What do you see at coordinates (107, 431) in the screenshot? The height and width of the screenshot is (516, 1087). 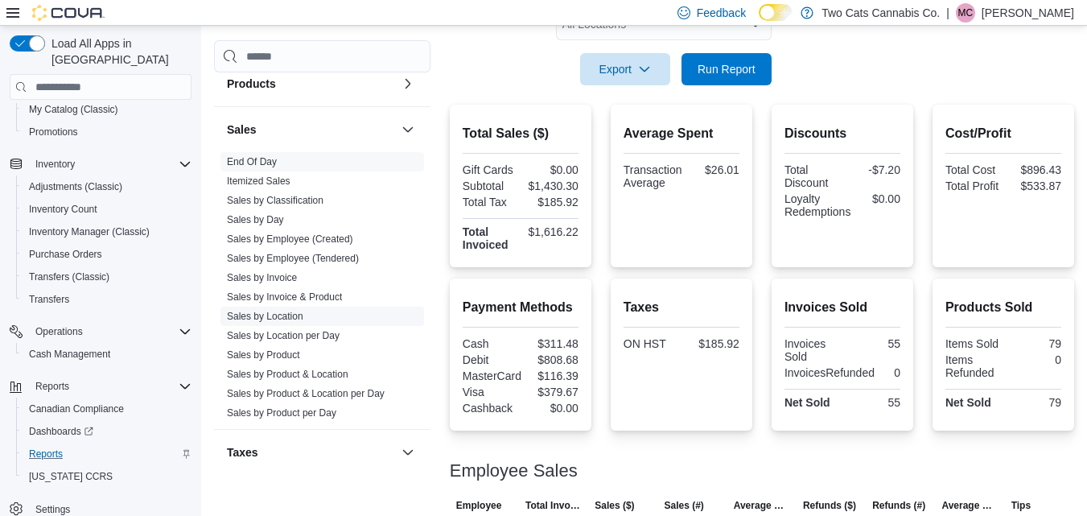 I see `a: Dashboards` at bounding box center [107, 431].